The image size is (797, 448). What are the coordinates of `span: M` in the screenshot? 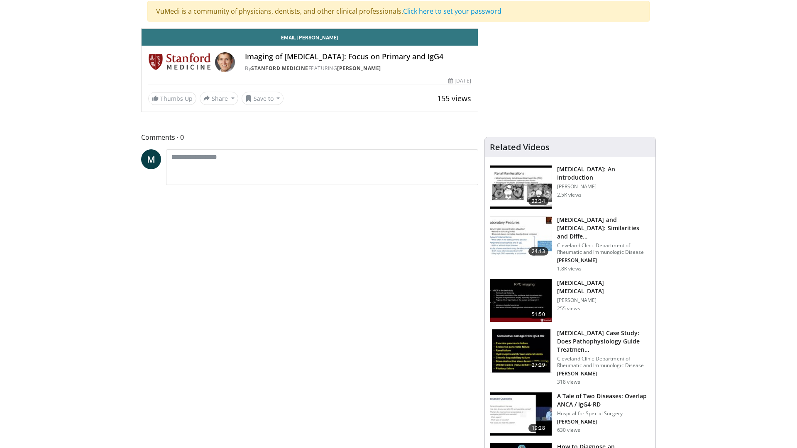 It's located at (151, 159).